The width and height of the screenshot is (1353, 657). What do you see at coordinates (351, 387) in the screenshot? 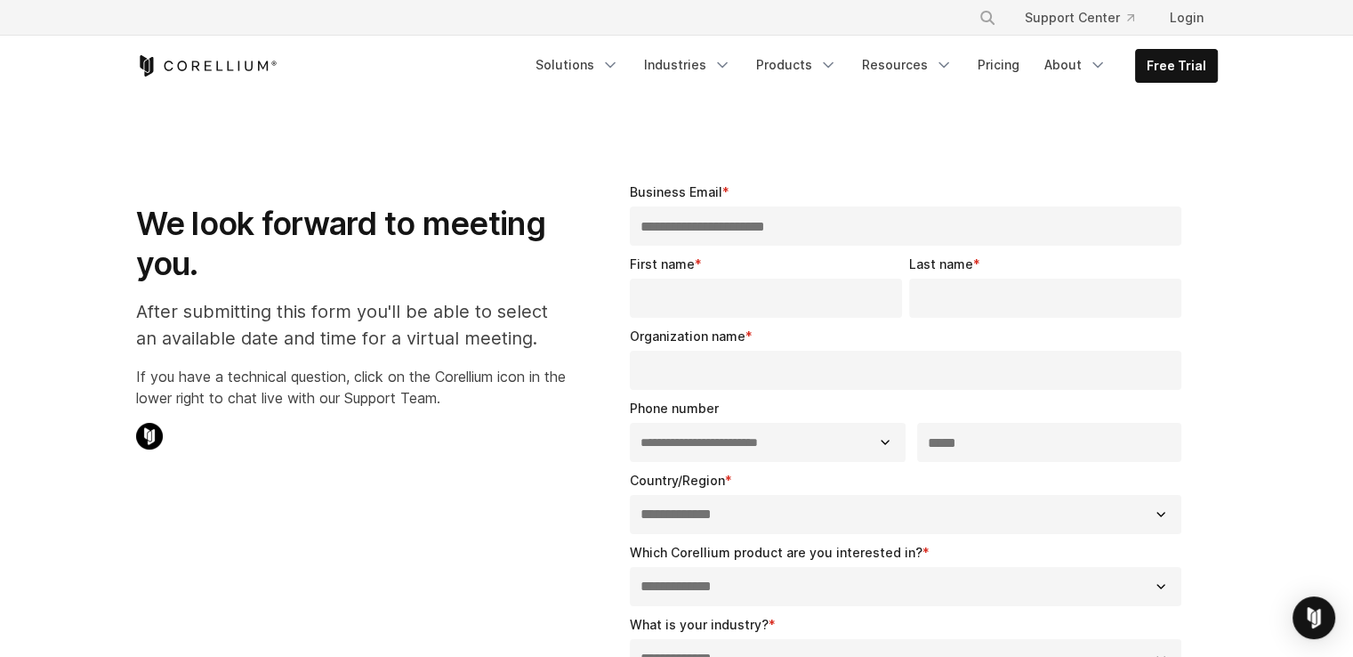
I see `p: If you have a technical question, click on the Corellium icon in the lower right to chat live wit...` at bounding box center [351, 387].